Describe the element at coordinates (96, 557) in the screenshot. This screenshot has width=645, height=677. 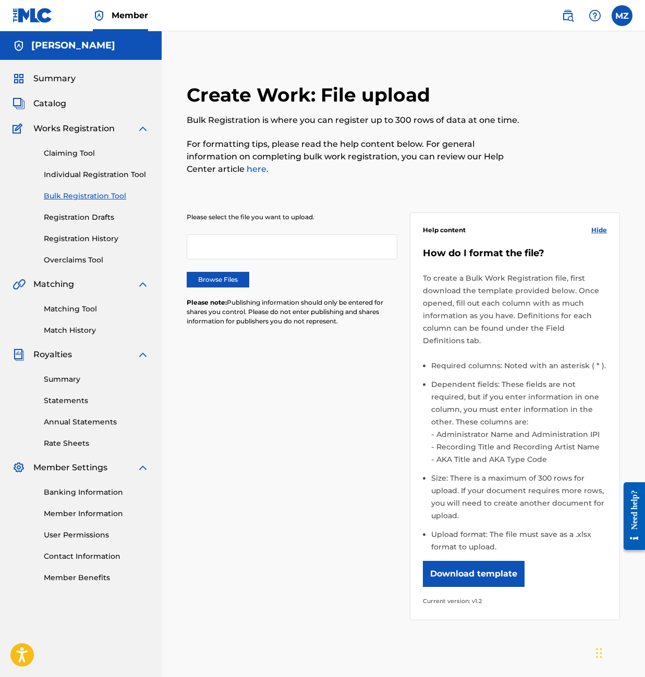
I see `a: Contact Information` at that location.